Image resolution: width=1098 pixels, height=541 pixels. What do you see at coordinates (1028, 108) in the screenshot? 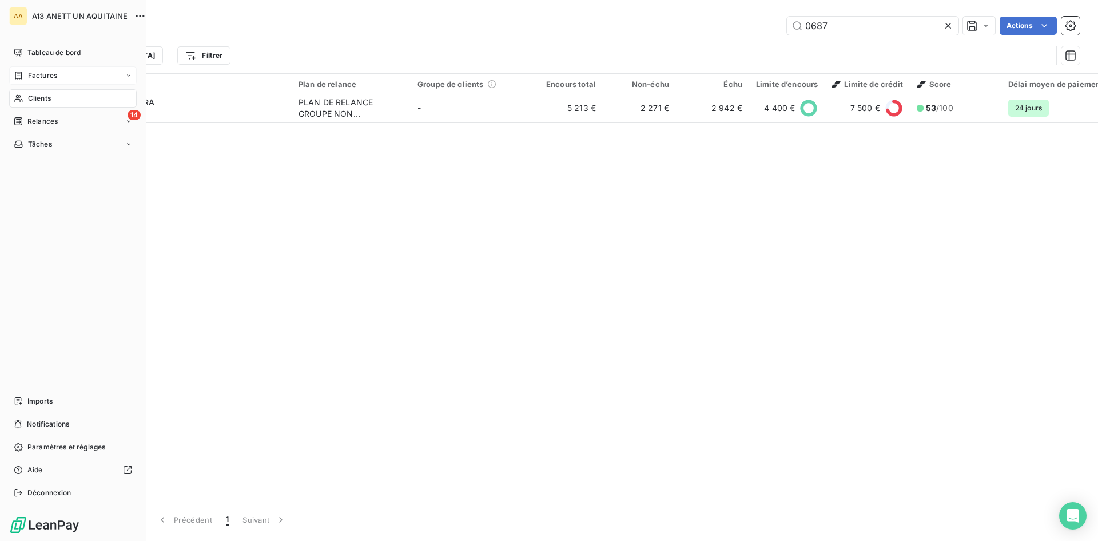
I see `span: 24 jours` at bounding box center [1028, 108].